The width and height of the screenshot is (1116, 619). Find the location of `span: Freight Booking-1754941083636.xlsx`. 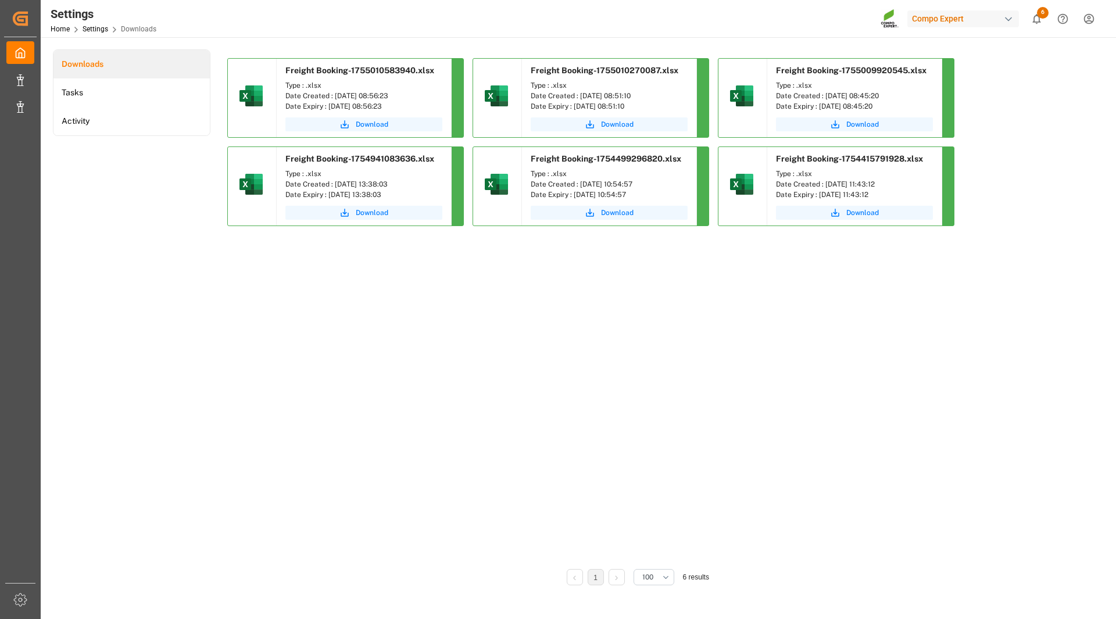

span: Freight Booking-1754941083636.xlsx is located at coordinates (360, 159).